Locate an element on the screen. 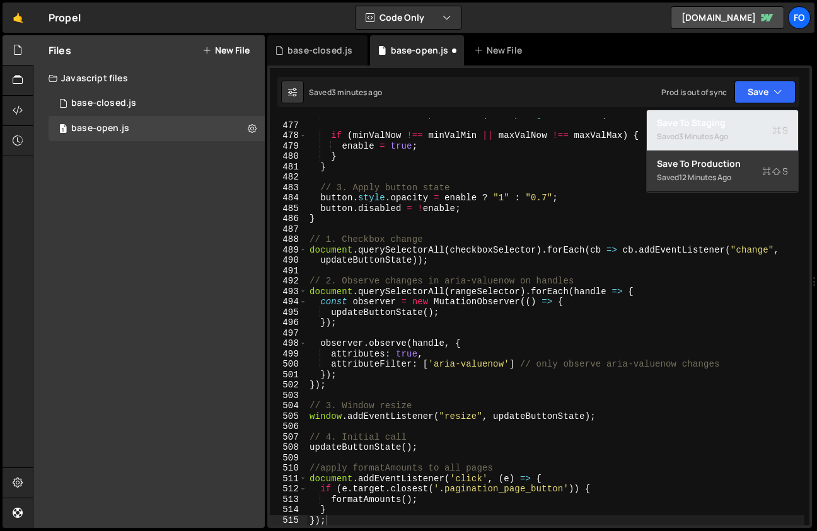 The image size is (817, 531). div: 497 is located at coordinates (288, 333).